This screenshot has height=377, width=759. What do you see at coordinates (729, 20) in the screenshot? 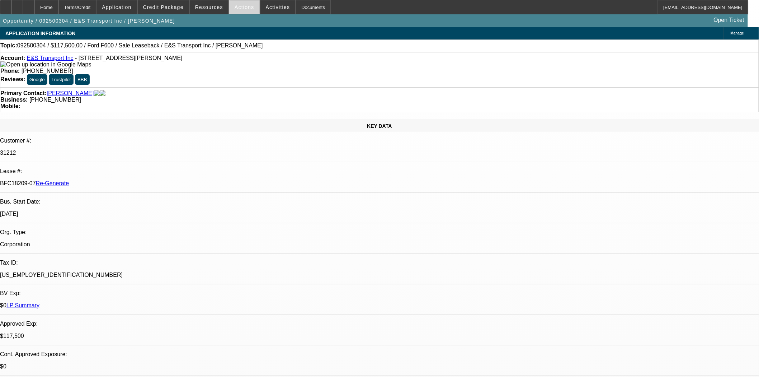
I see `a: Open Ticket` at bounding box center [729, 20].